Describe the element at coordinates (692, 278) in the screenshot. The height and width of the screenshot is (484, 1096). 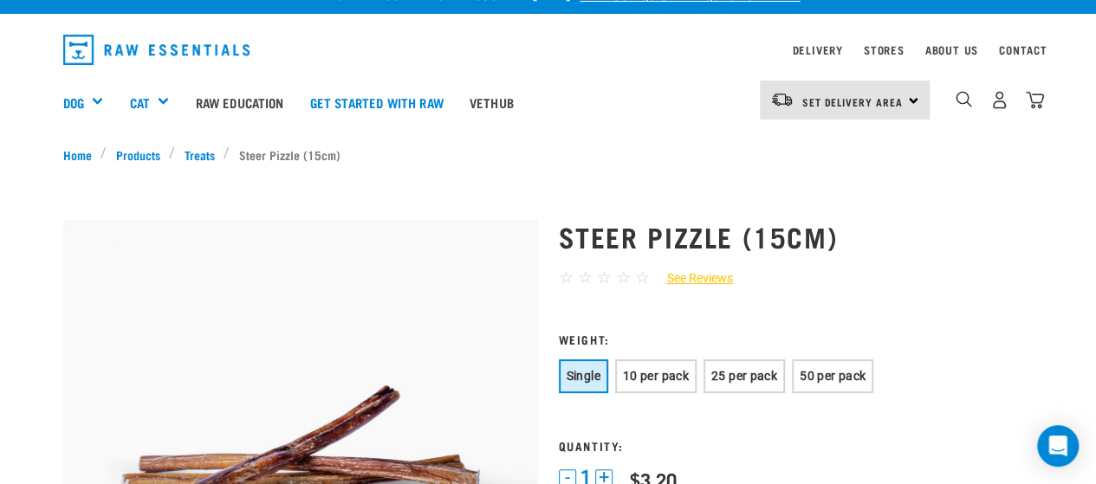
I see `a: See Reviews` at that location.